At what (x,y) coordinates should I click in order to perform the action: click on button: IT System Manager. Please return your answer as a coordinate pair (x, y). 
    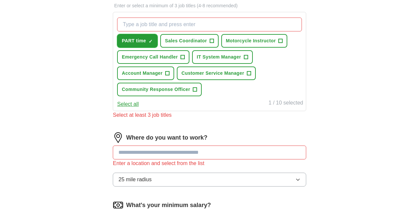
    Looking at the image, I should click on (222, 57).